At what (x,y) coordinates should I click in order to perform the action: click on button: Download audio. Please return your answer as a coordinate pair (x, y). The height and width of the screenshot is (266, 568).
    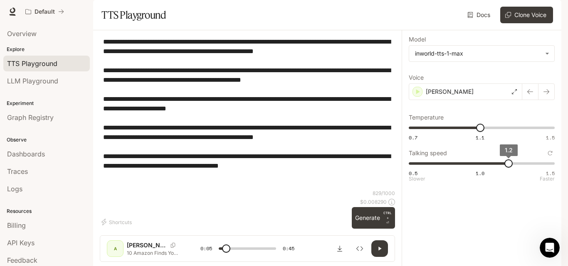
    Looking at the image, I should click on (340, 249).